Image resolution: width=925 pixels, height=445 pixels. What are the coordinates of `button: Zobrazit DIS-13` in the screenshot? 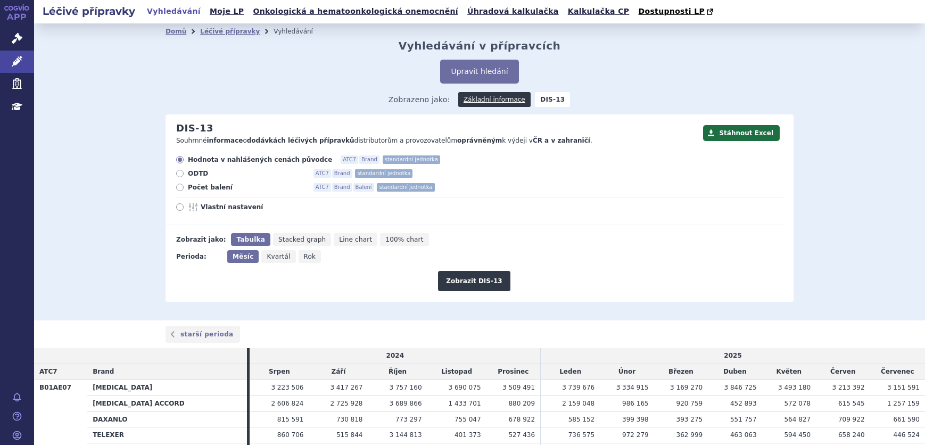 It's located at (473, 281).